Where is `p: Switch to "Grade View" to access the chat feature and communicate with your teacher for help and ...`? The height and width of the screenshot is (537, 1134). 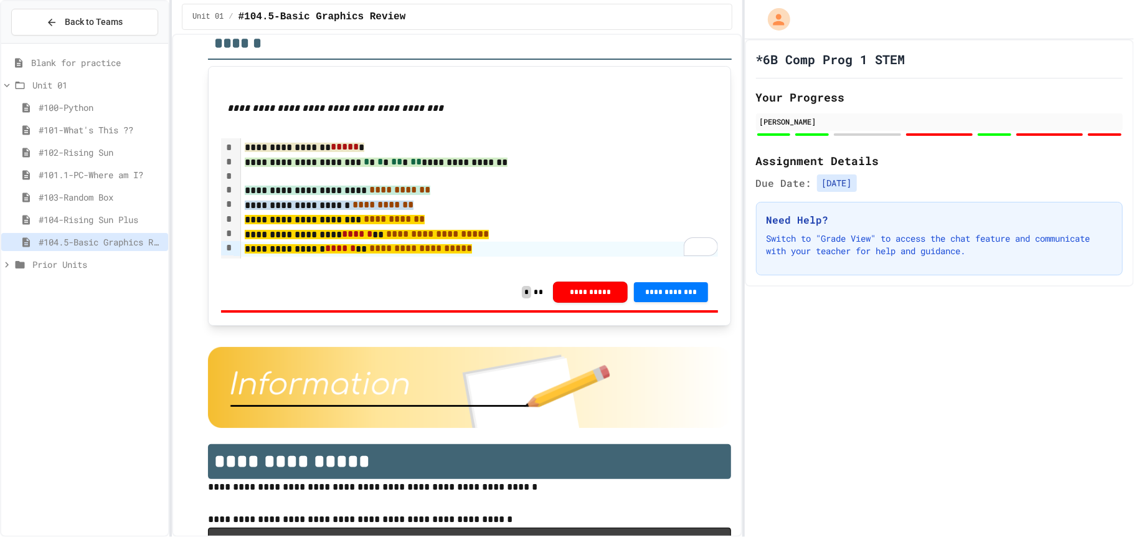 p: Switch to "Grade View" to access the chat feature and communicate with your teacher for help and ... is located at coordinates (939, 245).